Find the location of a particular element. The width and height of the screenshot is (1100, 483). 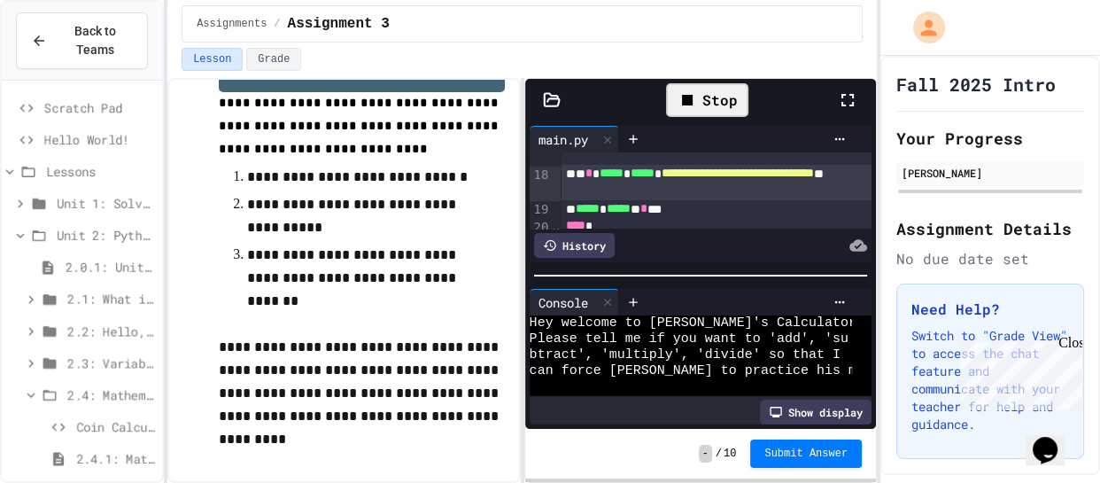

span: Lessons is located at coordinates (100, 171).